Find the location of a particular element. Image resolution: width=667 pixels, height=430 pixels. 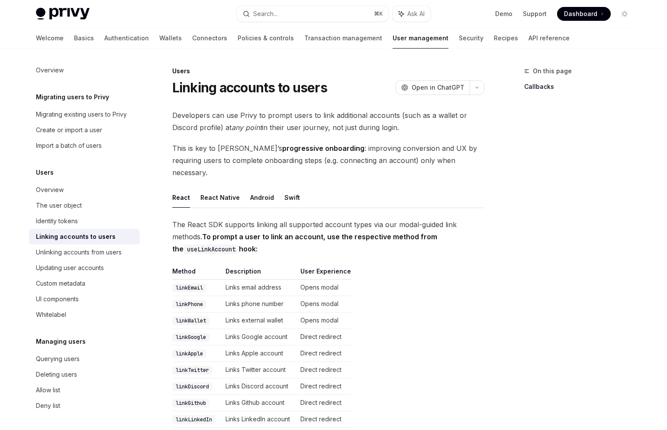

a: Welcome is located at coordinates (50, 38).